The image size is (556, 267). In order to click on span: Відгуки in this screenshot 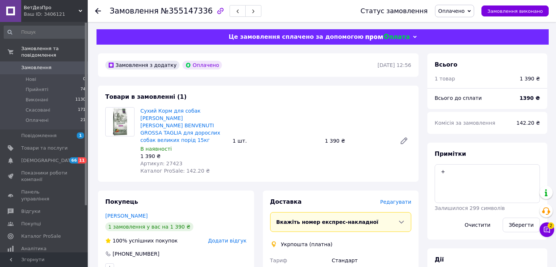, I will do `click(31, 211)`.